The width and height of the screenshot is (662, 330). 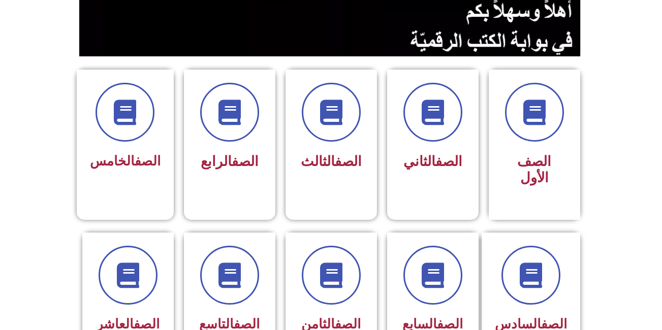 What do you see at coordinates (433, 162) in the screenshot?
I see `span: الثاني` at bounding box center [433, 162].